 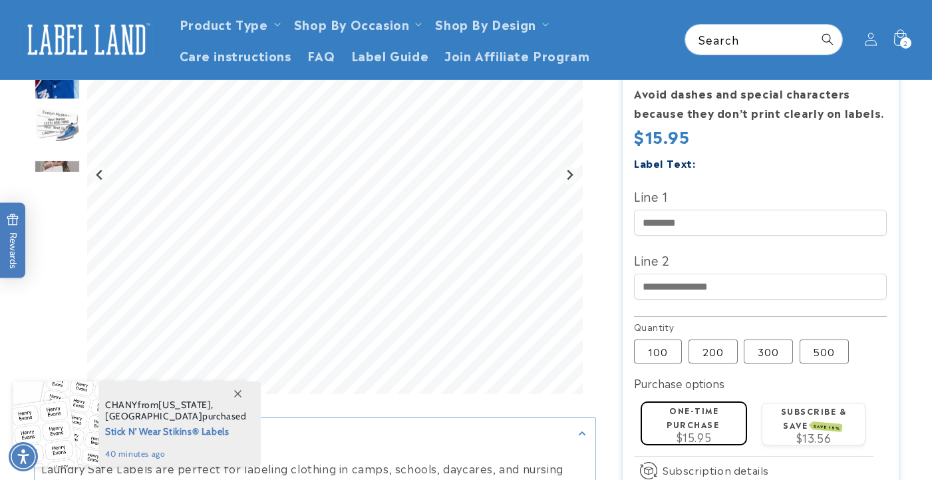 I want to click on span: $15.95, so click(x=662, y=136).